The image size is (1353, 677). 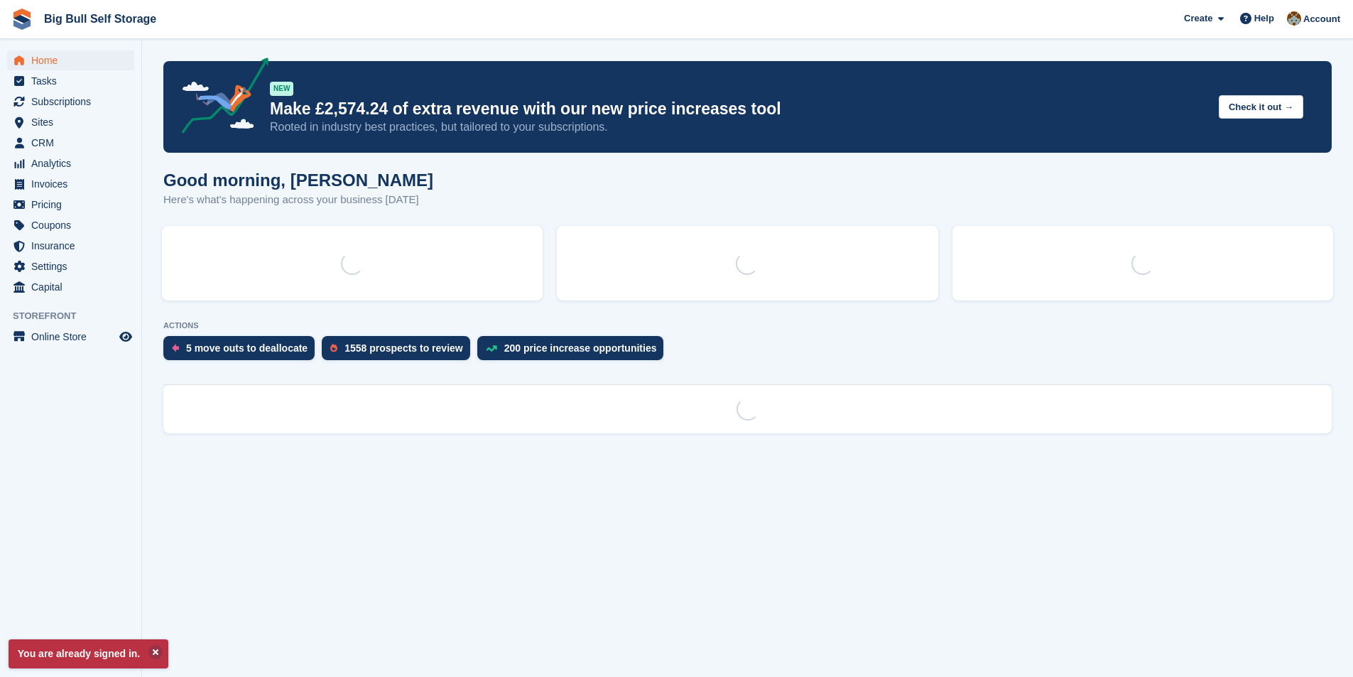 What do you see at coordinates (747, 325) in the screenshot?
I see `p: ACTIONS` at bounding box center [747, 325].